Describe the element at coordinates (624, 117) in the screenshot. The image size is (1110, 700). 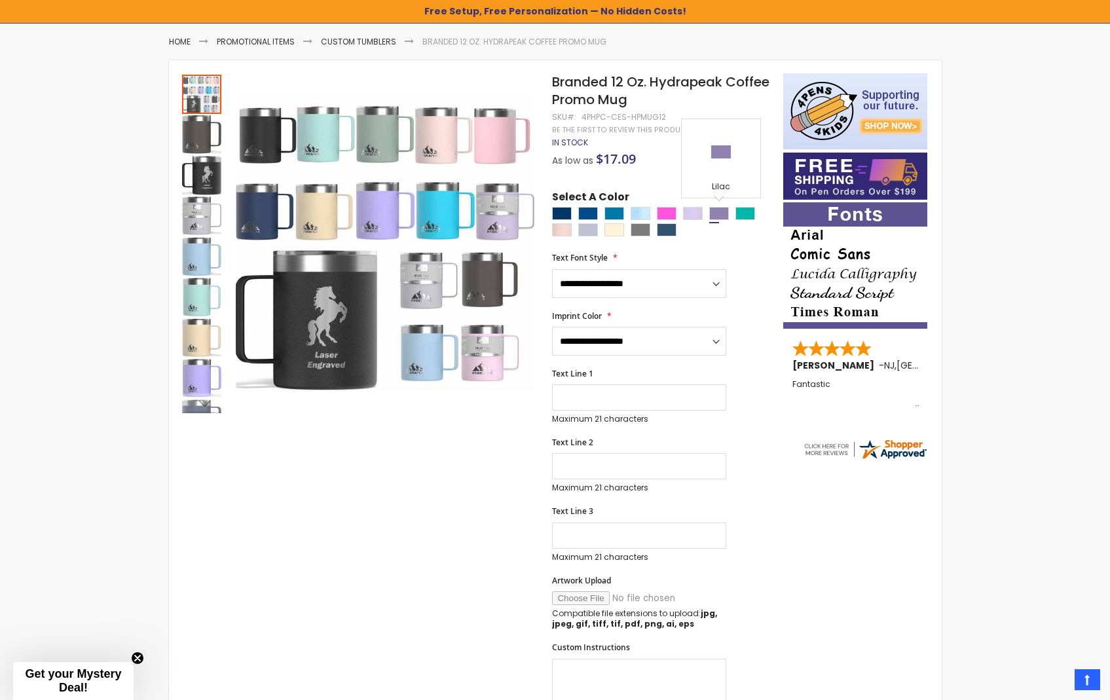
I see `div: 4PHPC-CES-HPMUG12` at that location.